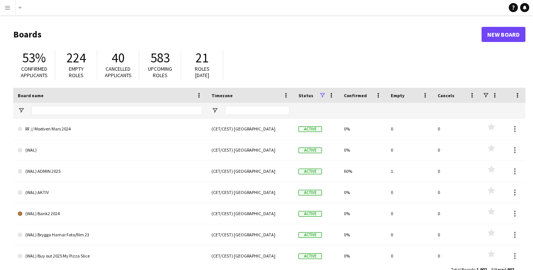 This screenshot has height=270, width=533. What do you see at coordinates (31, 95) in the screenshot?
I see `span: Board name` at bounding box center [31, 95].